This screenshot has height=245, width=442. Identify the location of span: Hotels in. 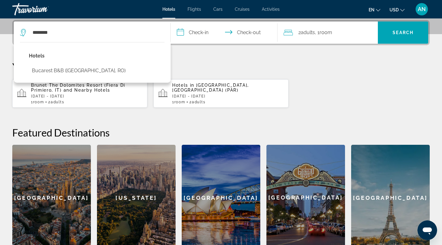
(183, 85).